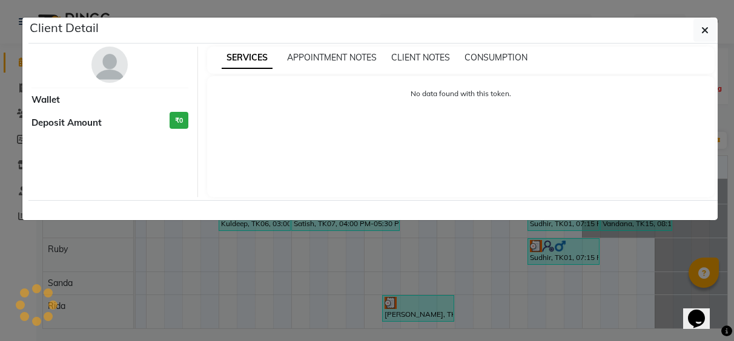  I want to click on h3: ₹0, so click(179, 120).